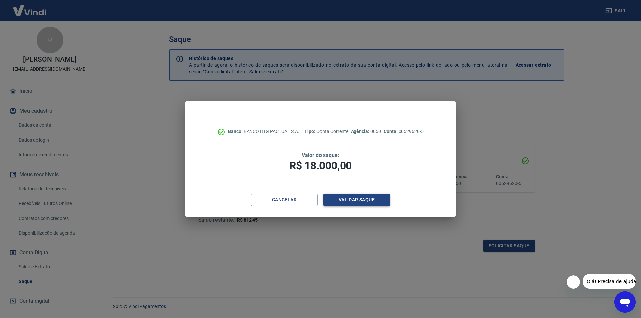  What do you see at coordinates (366, 132) in the screenshot?
I see `p: 0050` at bounding box center [366, 132].